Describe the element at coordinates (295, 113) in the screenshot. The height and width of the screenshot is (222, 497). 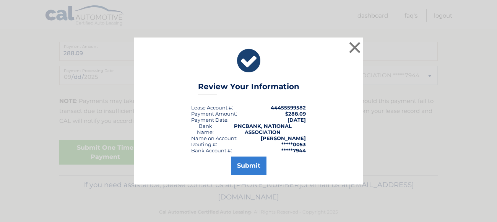
I see `span: $288.09` at that location.